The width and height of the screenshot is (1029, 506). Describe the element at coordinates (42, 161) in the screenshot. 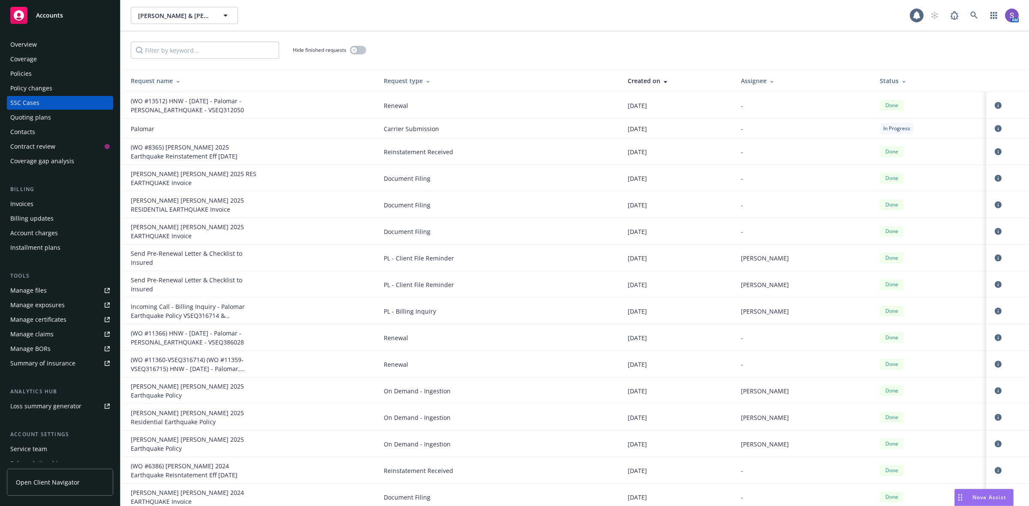

I see `div: Coverage gap analysis` at that location.